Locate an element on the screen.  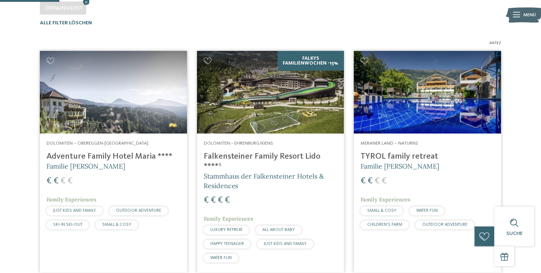
span: Suche is located at coordinates (515, 234).